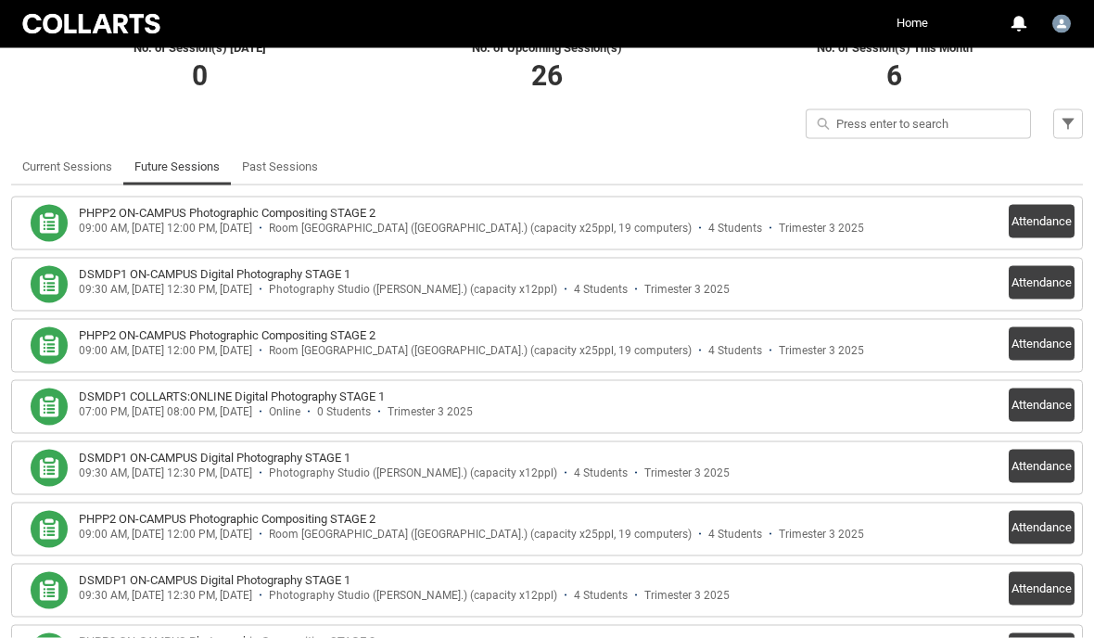 Image resolution: width=1094 pixels, height=638 pixels. I want to click on a: Home, so click(912, 23).